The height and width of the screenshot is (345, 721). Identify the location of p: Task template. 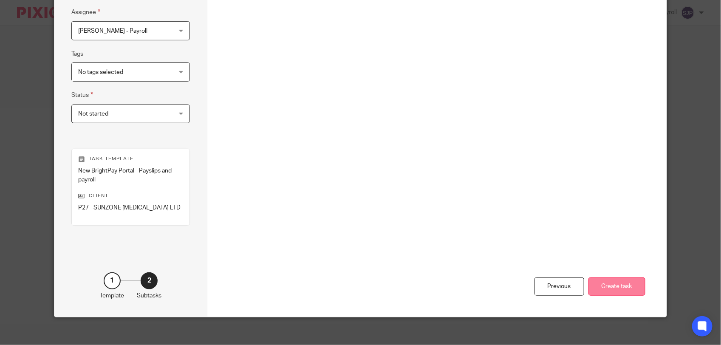
(131, 159).